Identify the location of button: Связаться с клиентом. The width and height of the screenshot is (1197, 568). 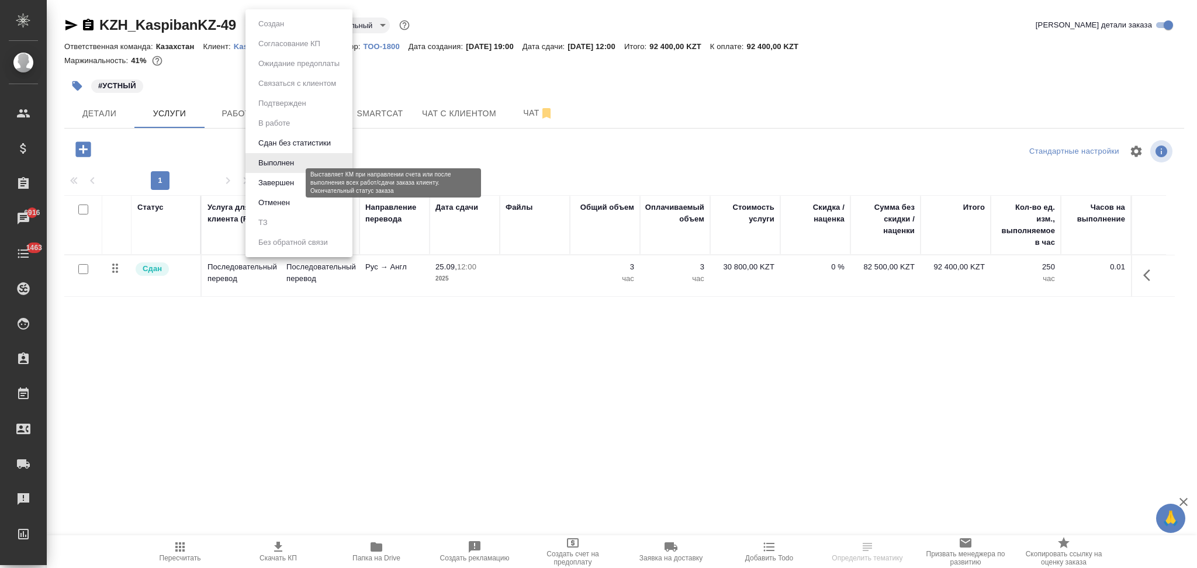
(297, 84).